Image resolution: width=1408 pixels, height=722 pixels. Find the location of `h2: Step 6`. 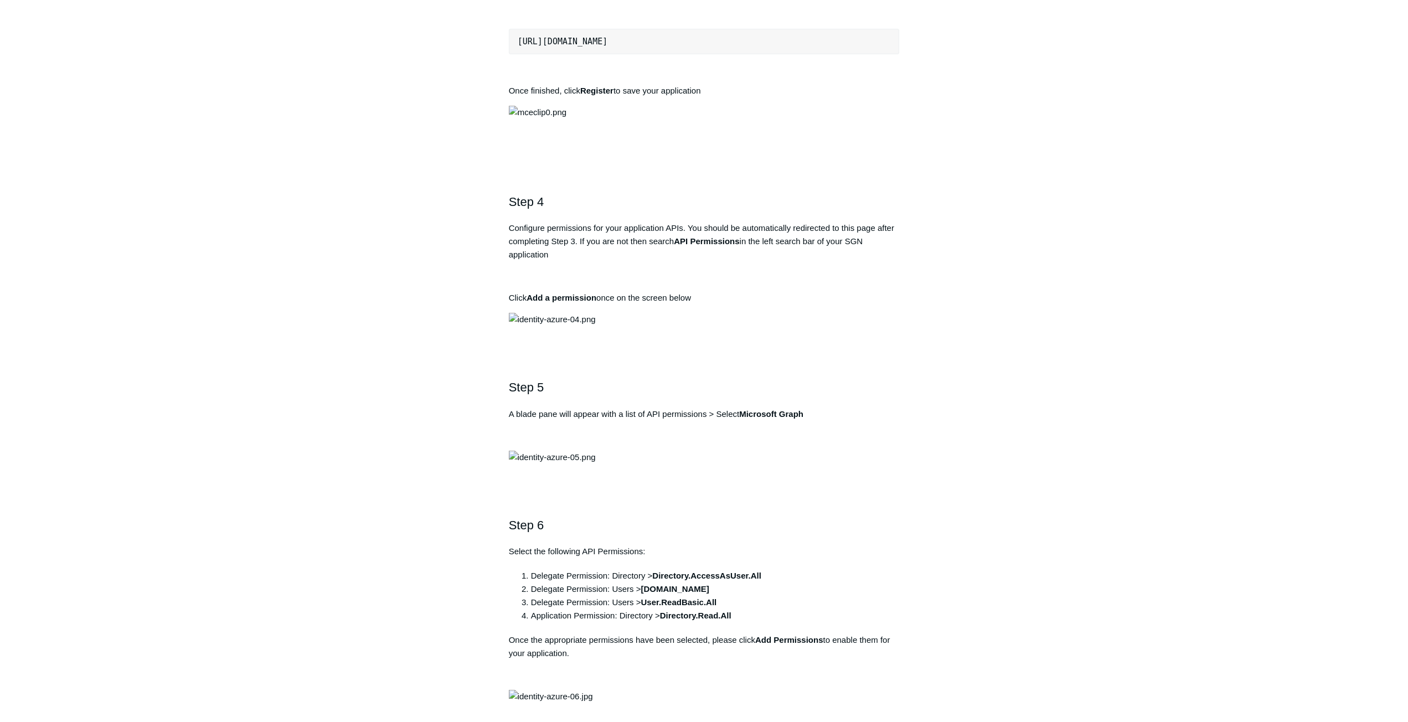

h2: Step 6 is located at coordinates (704, 525).